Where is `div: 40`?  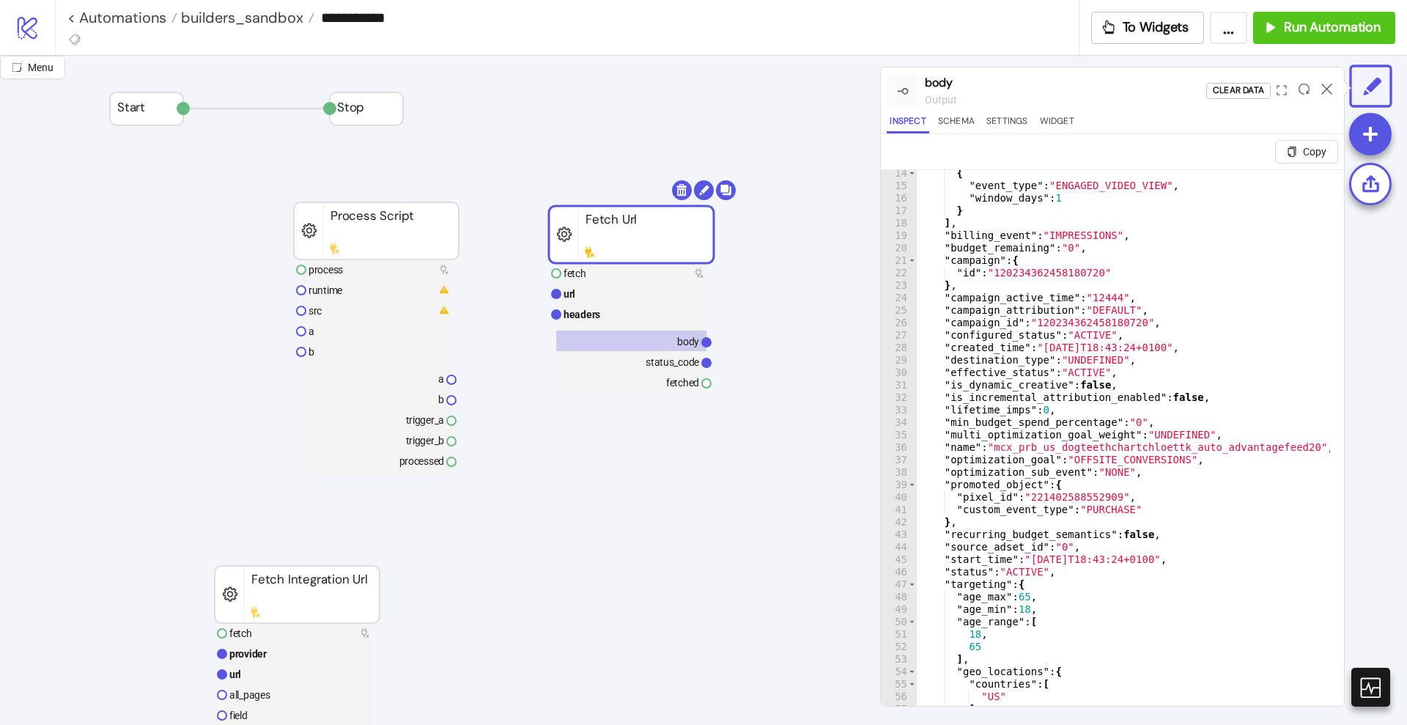
div: 40 is located at coordinates (898, 497).